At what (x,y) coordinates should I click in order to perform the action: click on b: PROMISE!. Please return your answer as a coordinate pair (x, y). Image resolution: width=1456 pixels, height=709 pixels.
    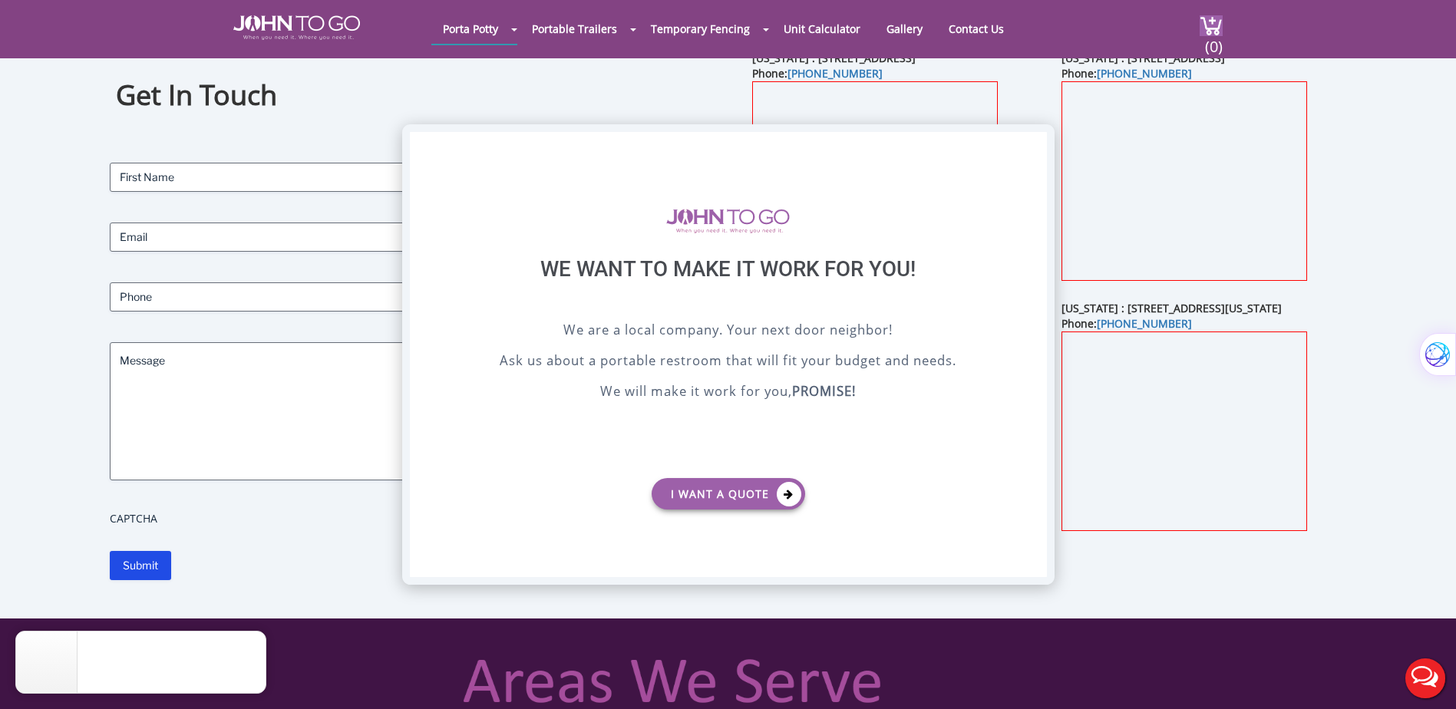
    Looking at the image, I should click on (823, 391).